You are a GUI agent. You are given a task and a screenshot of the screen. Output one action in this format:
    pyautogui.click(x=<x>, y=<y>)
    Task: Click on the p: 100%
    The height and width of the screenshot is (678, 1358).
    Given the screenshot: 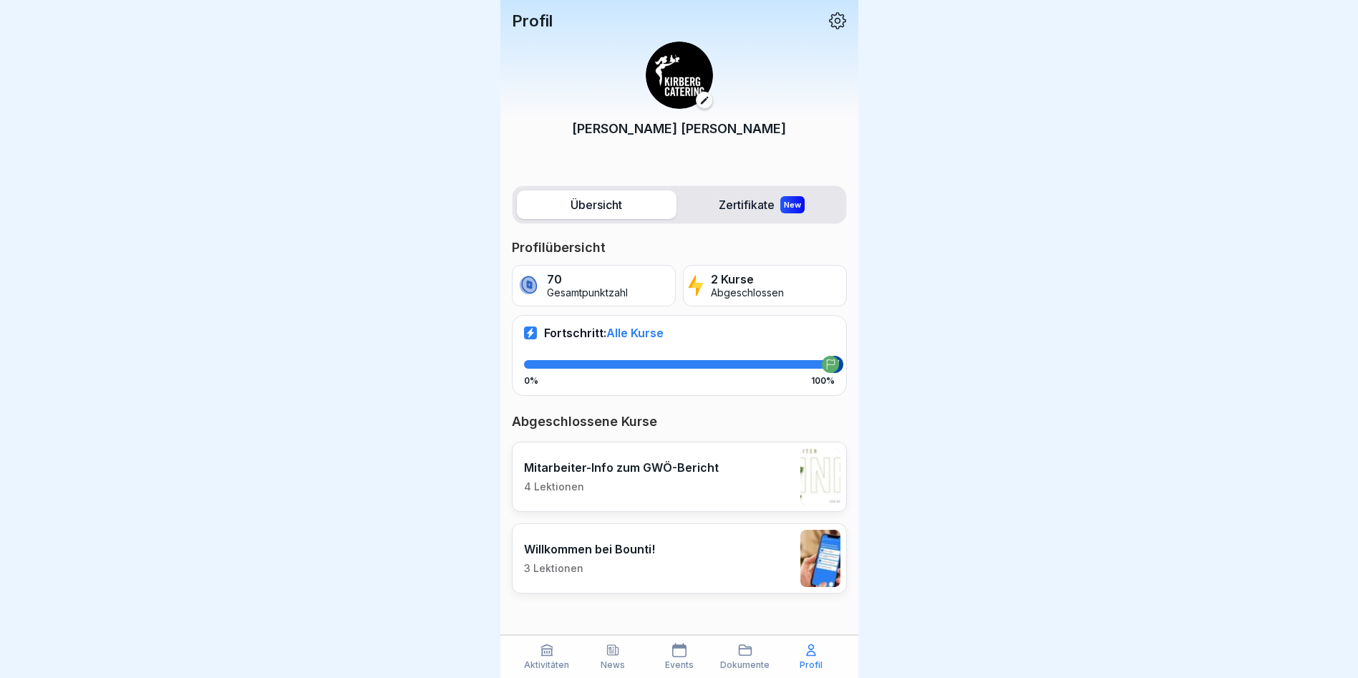 What is the action you would take?
    pyautogui.click(x=822, y=381)
    